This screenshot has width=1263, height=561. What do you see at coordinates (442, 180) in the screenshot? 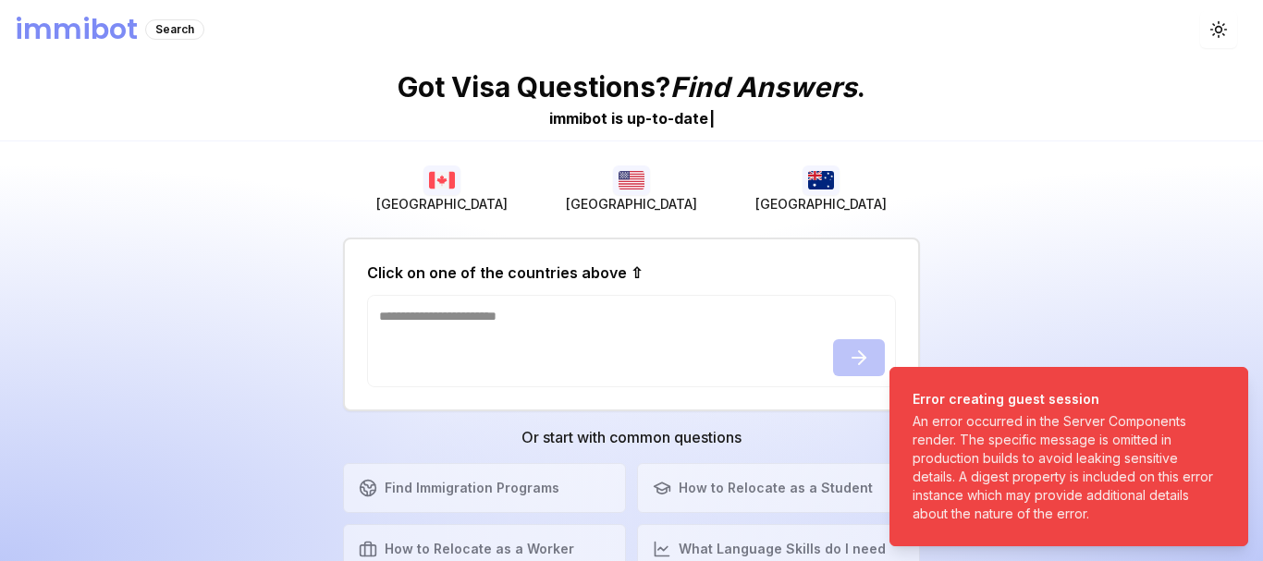
I see `img: Canada flag` at bounding box center [442, 180].